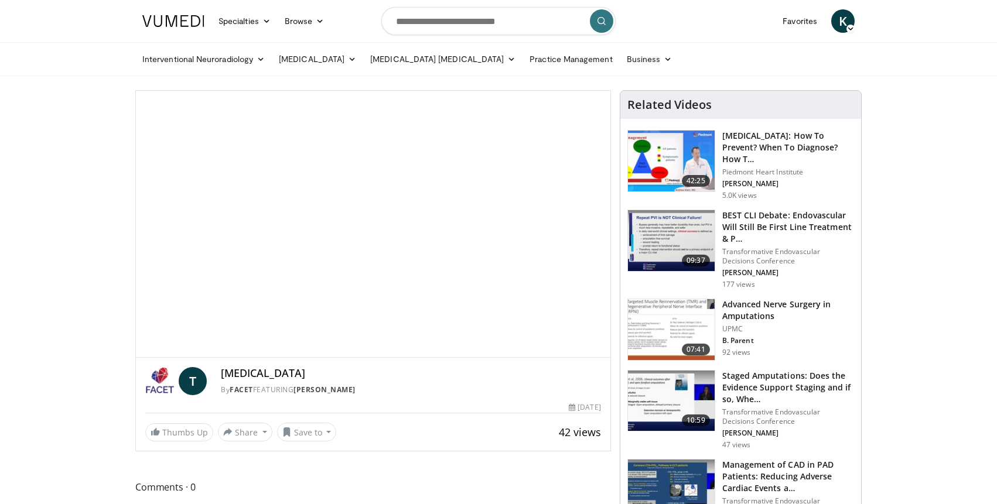  I want to click on a: Thumbs Up, so click(179, 432).